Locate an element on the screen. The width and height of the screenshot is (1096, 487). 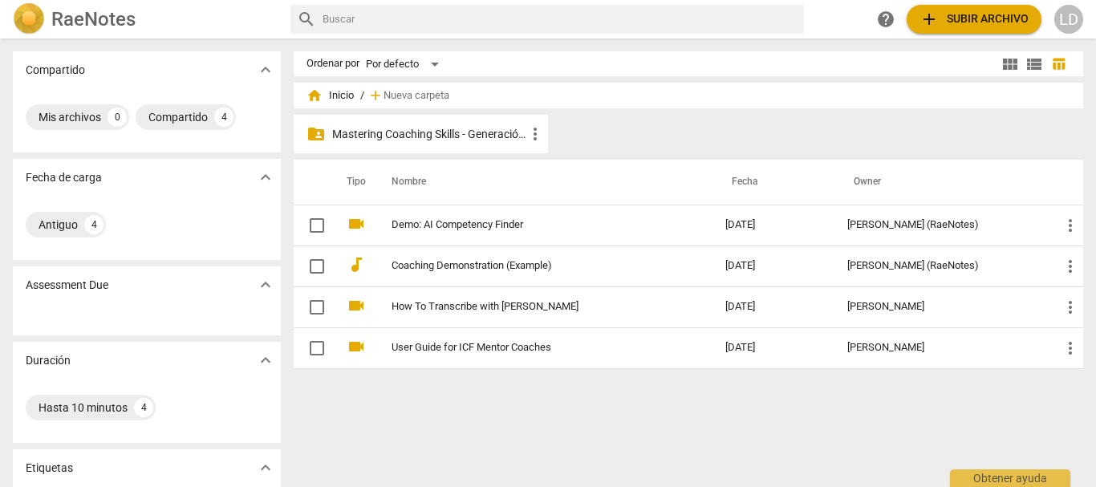
span: Nueva carpeta is located at coordinates (416, 95).